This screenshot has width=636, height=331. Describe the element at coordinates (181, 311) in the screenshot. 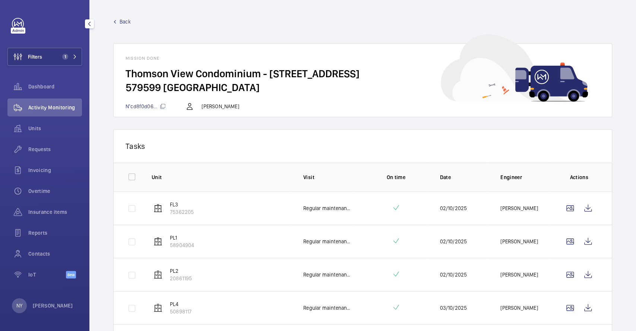

I see `p: 50898117` at that location.